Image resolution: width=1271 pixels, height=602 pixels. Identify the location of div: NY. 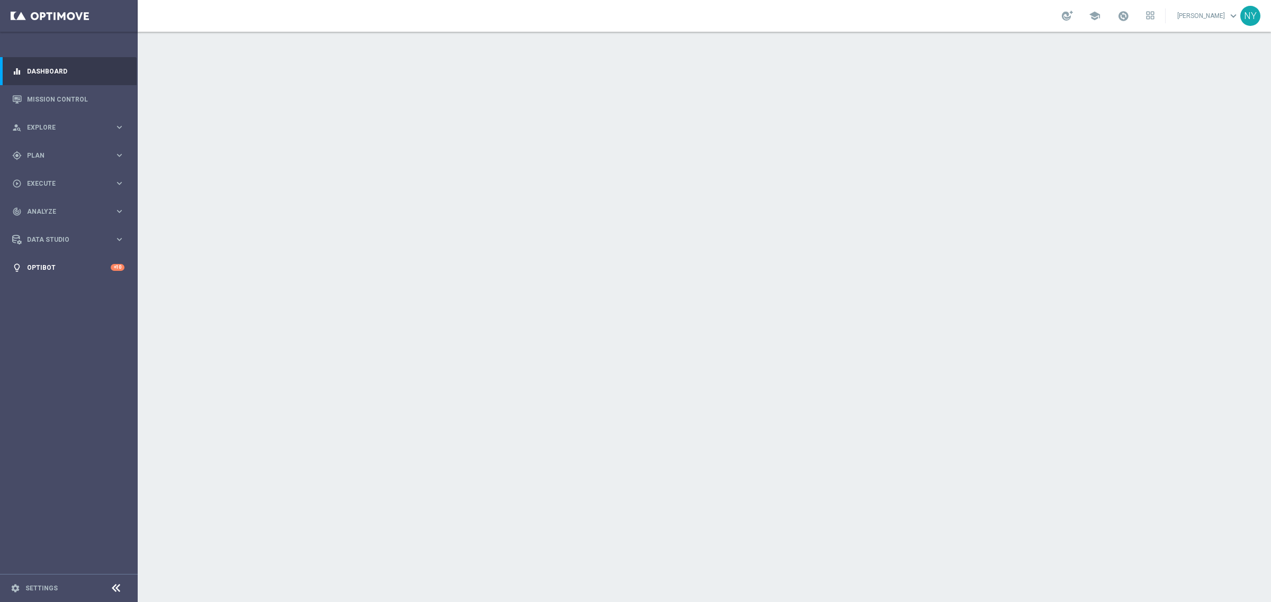
(1250, 16).